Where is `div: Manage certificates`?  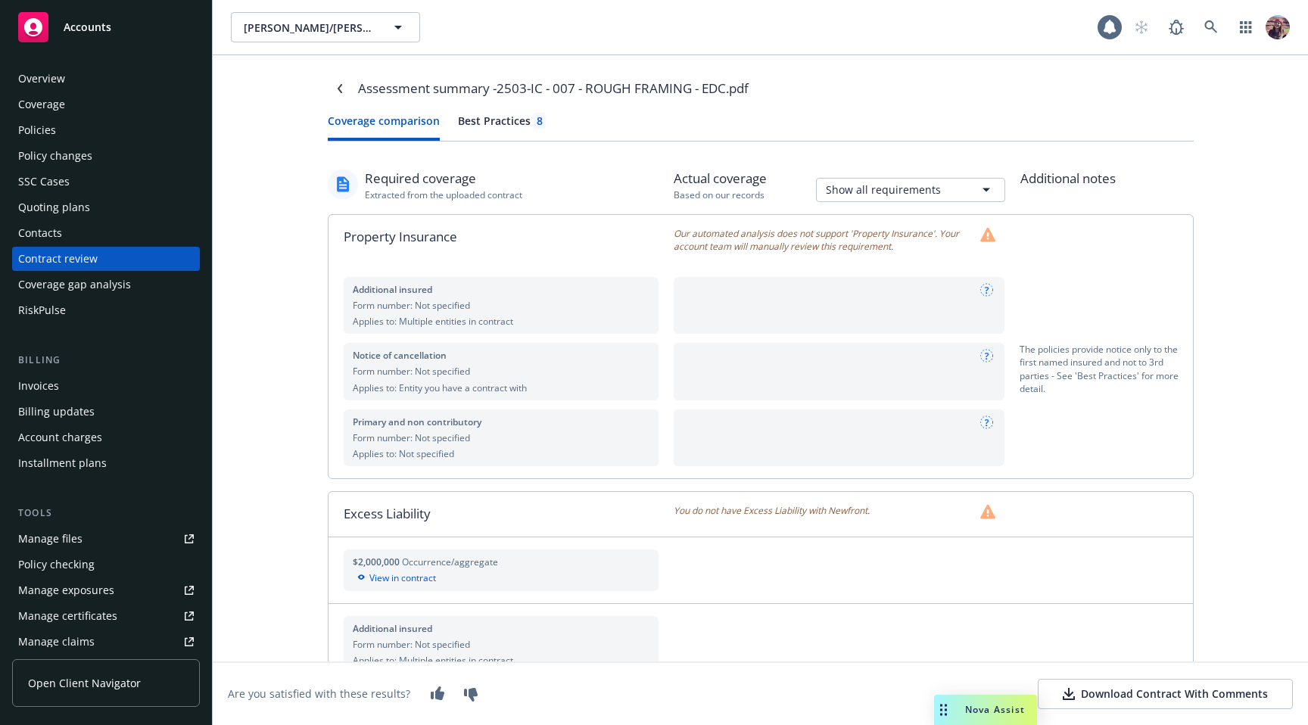 div: Manage certificates is located at coordinates (67, 616).